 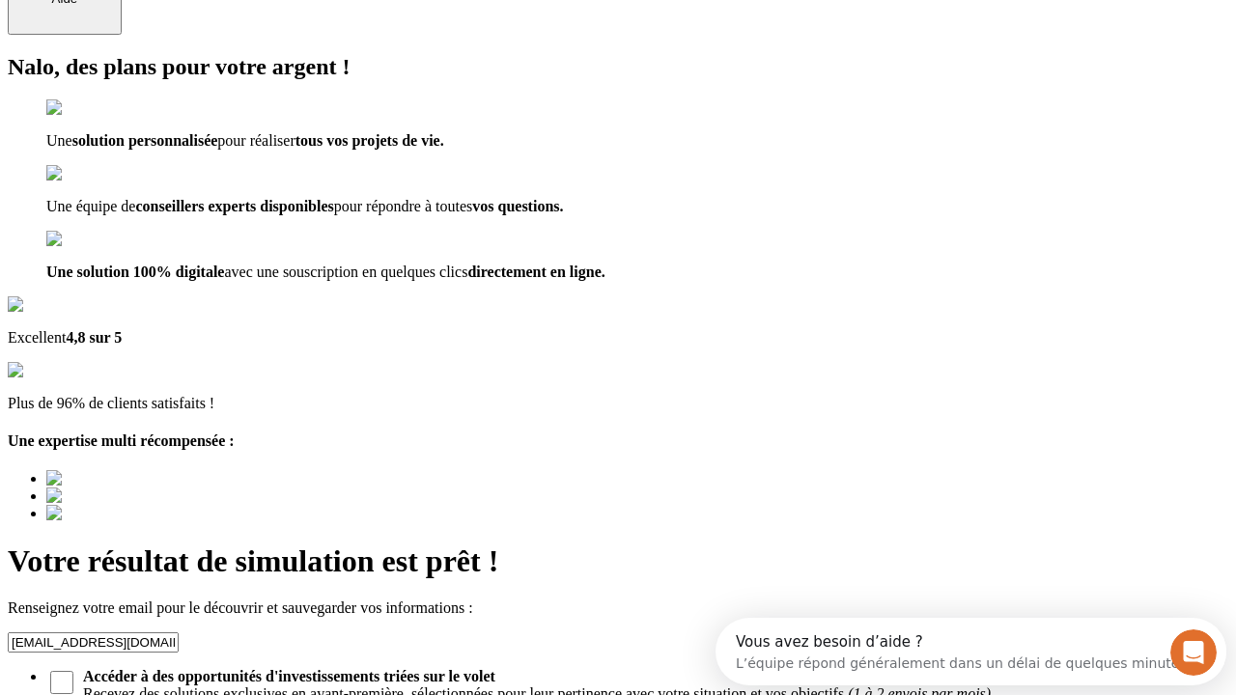 I want to click on p: Renseignez votre email pour le découvrir et sauvegarder vos informations :, so click(x=618, y=609).